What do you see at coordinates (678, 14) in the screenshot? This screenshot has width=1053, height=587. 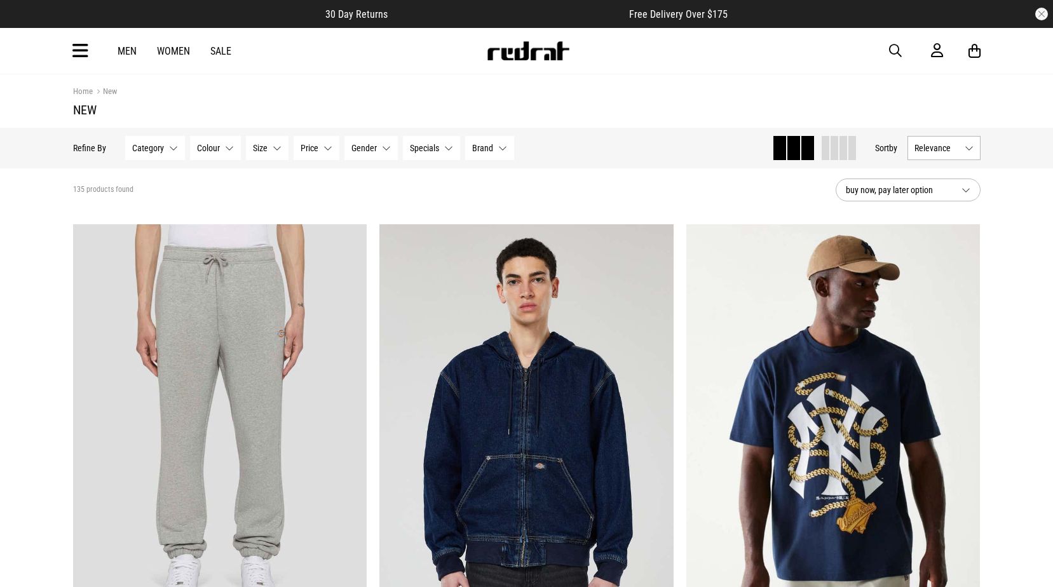 I see `span: Free Delivery Over $175` at bounding box center [678, 14].